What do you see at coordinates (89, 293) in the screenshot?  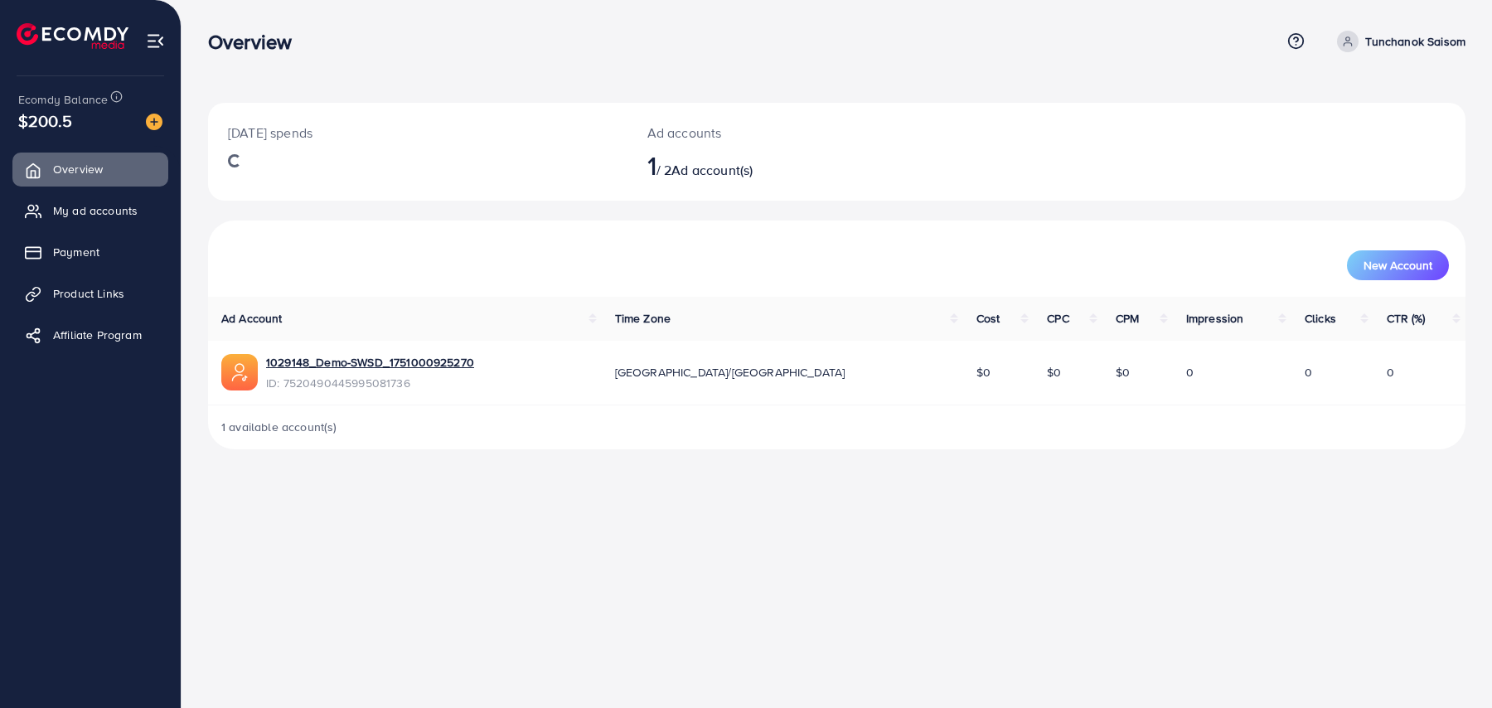 I see `span: Product Links` at bounding box center [89, 293].